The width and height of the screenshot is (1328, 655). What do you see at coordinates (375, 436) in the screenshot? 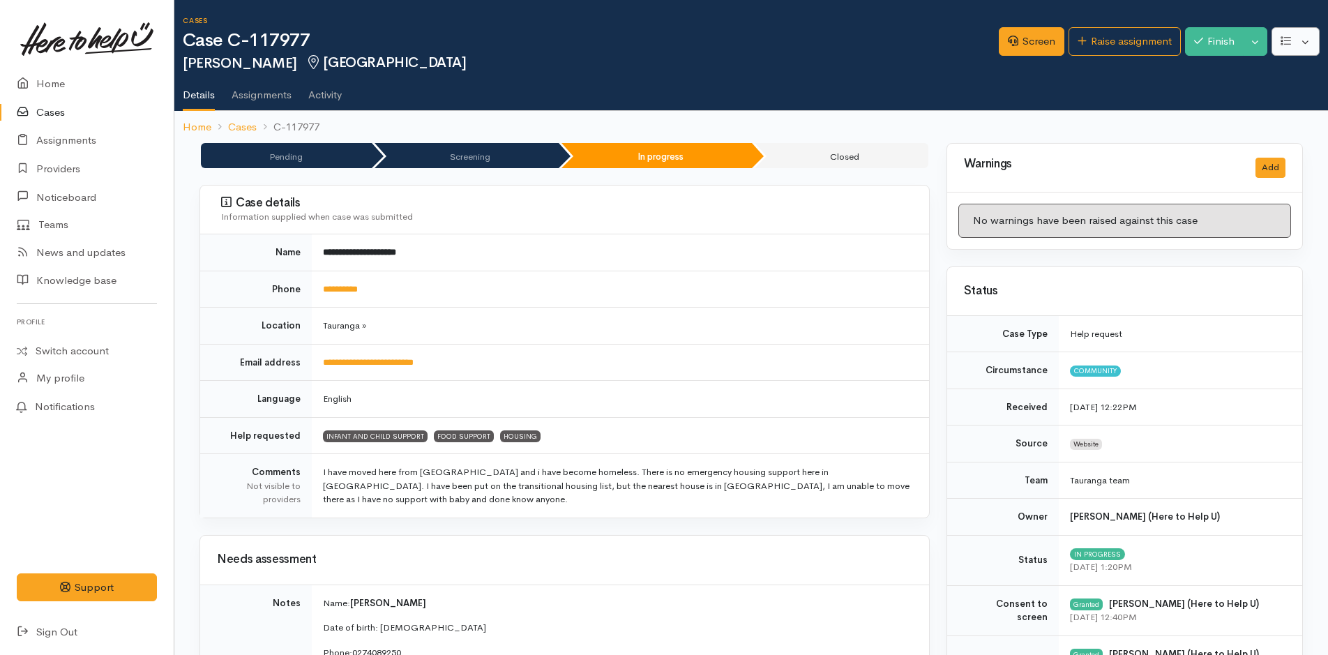
I see `span: INFANT AND CHILD SUPPORT` at bounding box center [375, 436].